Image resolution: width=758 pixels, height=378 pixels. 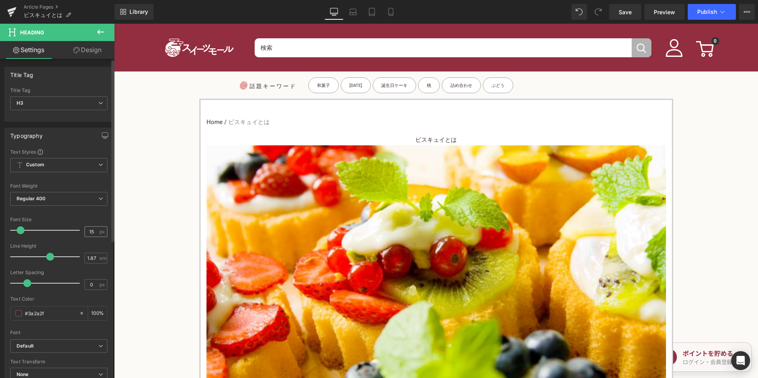 I want to click on button: Publish, so click(x=711, y=12).